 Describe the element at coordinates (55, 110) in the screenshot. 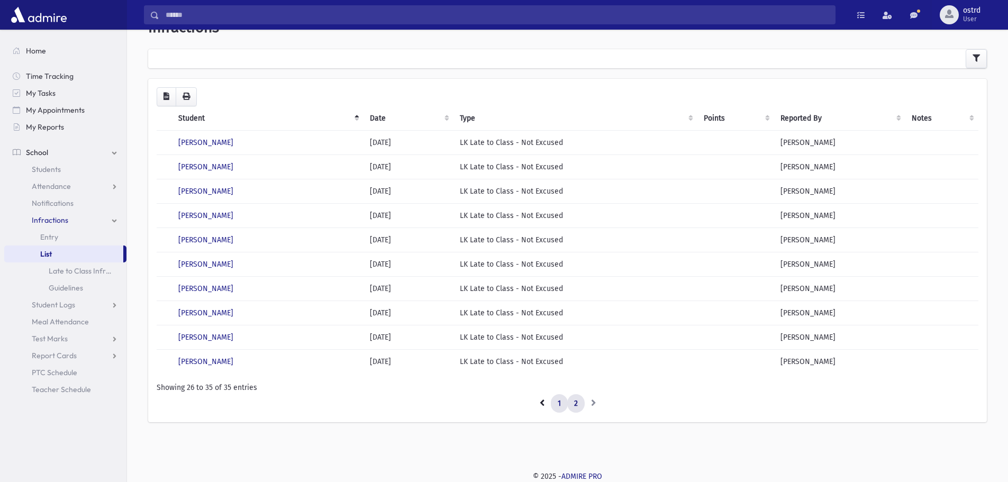

I see `span: My Appointments` at that location.